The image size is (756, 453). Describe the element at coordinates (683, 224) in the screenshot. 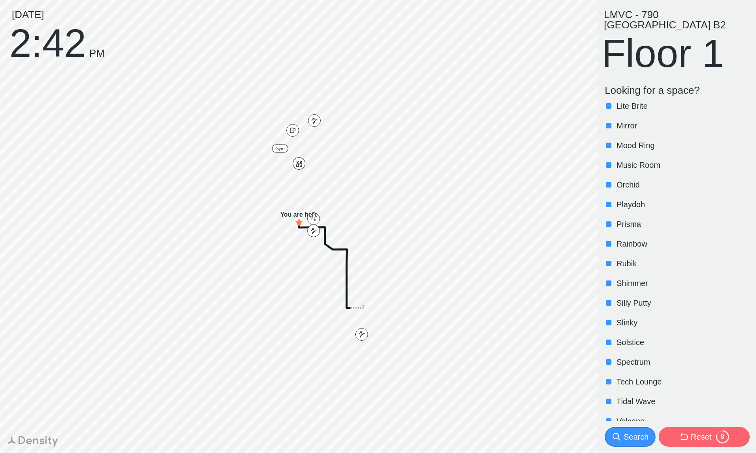

I see `p: Prisma` at that location.